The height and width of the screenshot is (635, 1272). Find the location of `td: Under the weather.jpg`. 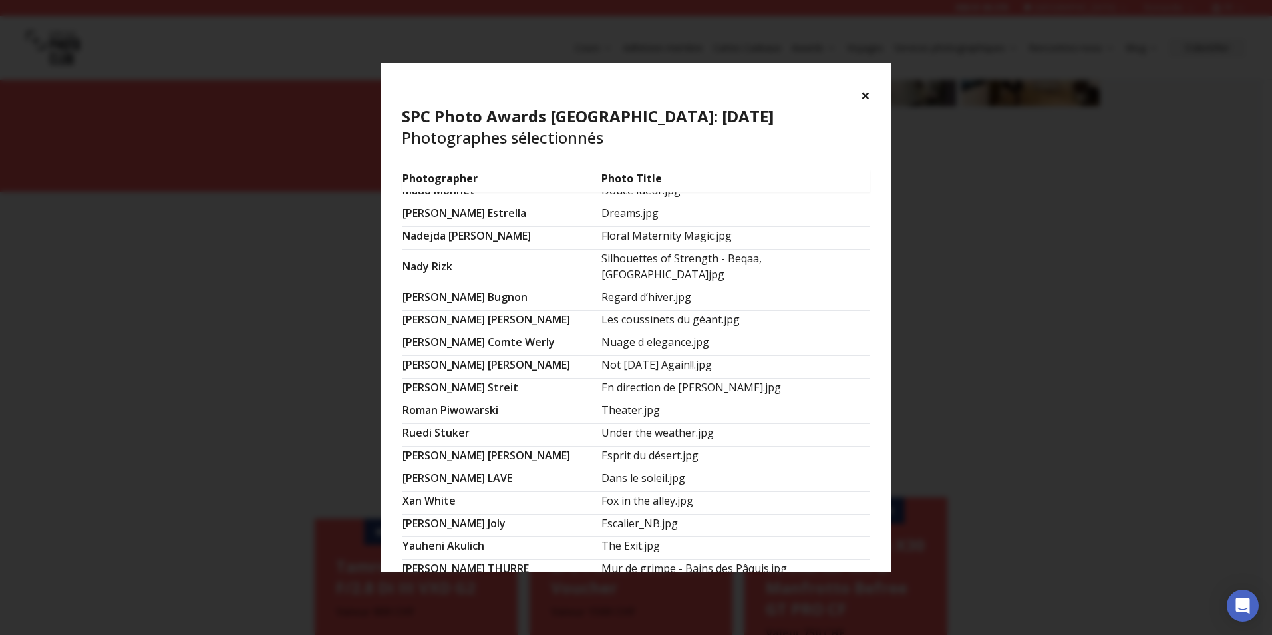

td: Under the weather.jpg is located at coordinates (735, 435).